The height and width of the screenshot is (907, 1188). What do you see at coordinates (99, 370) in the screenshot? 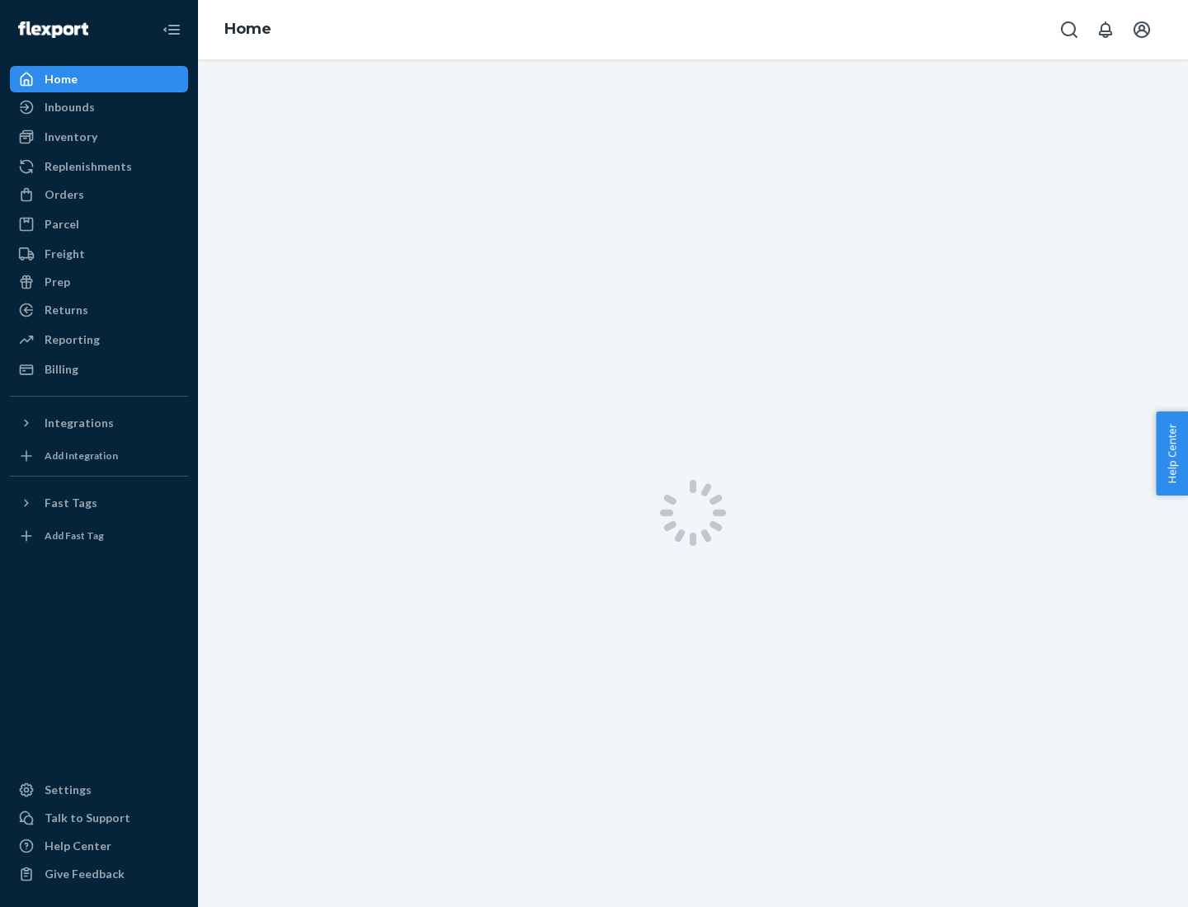
I see `a: Billing` at bounding box center [99, 370].